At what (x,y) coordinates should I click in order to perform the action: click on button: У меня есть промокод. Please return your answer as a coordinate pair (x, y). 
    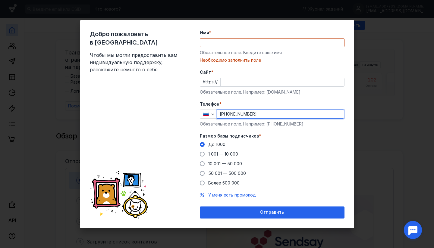
    Looking at the image, I should click on (232, 195).